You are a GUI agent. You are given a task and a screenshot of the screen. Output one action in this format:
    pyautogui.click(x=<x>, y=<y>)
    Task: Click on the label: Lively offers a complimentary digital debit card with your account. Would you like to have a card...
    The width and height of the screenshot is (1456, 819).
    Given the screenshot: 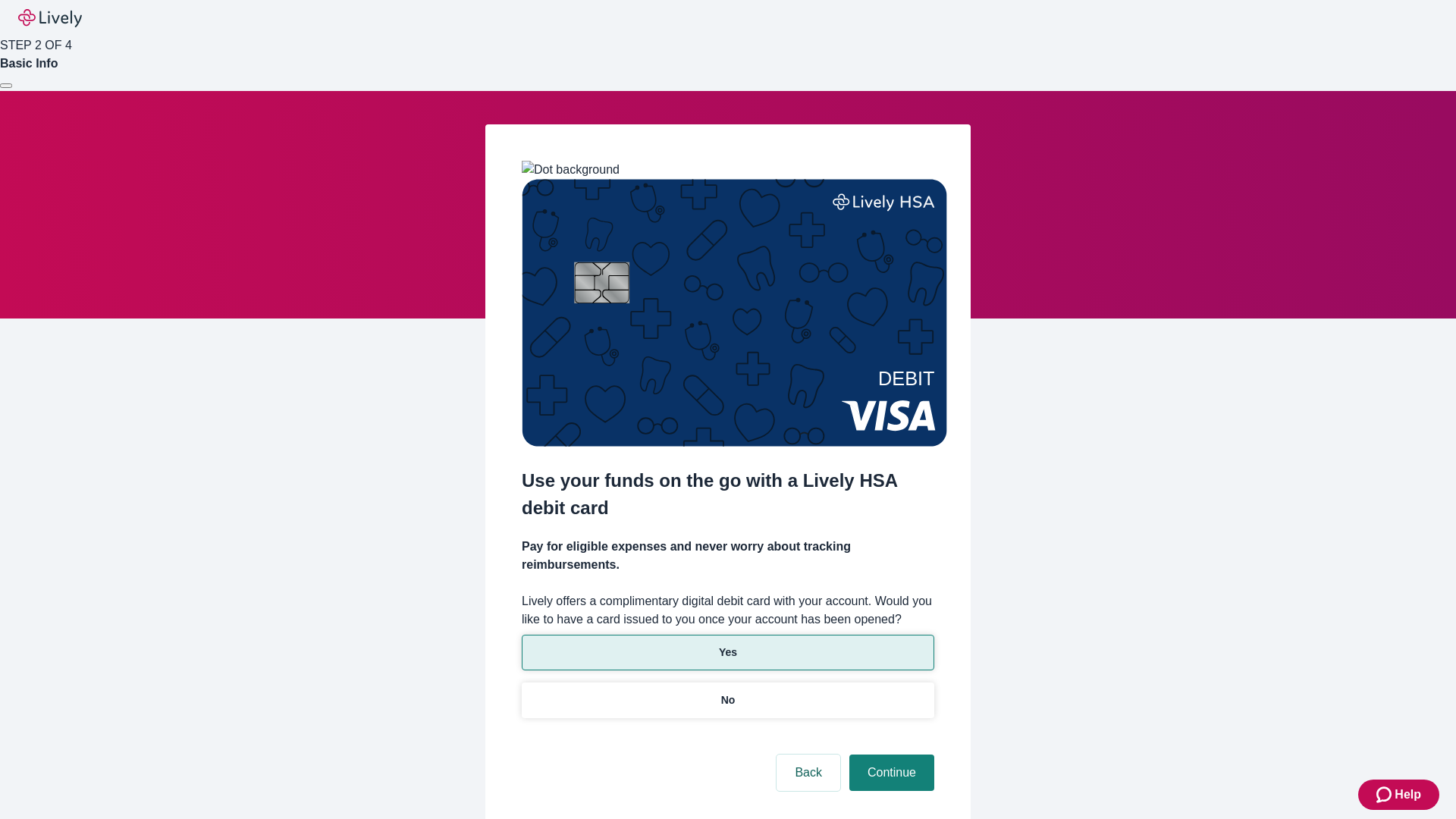 What is the action you would take?
    pyautogui.click(x=728, y=611)
    